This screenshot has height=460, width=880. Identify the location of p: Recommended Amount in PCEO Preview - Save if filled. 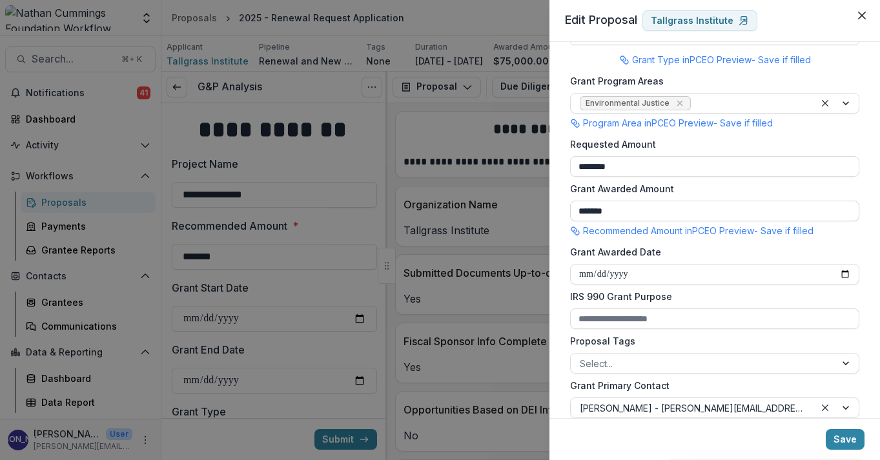
(698, 230).